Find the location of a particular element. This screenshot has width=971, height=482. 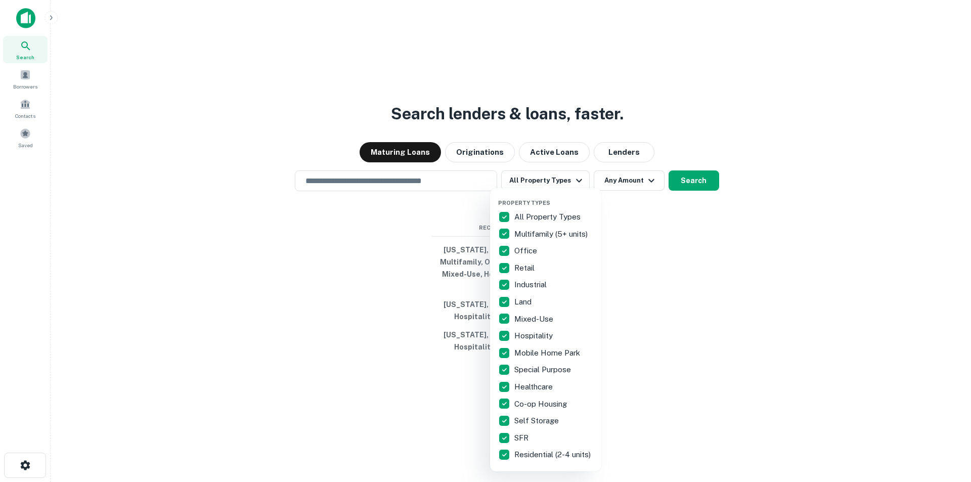

p: Healthcare is located at coordinates (534, 387).